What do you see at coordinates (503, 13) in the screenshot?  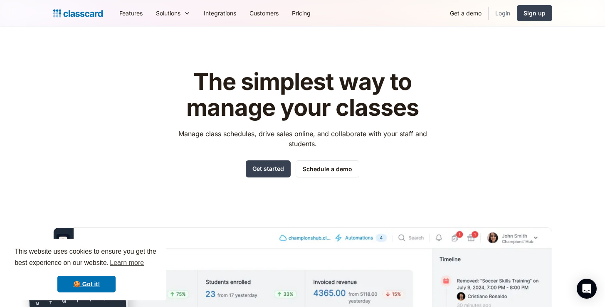 I see `a: Login` at bounding box center [503, 13].